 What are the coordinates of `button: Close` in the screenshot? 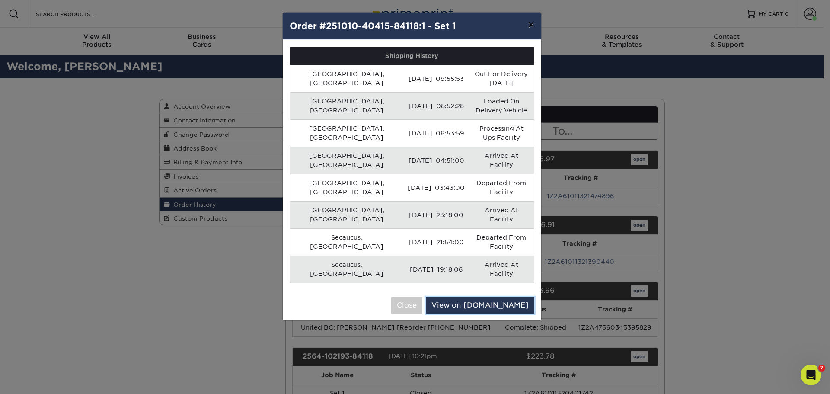 It's located at (407, 305).